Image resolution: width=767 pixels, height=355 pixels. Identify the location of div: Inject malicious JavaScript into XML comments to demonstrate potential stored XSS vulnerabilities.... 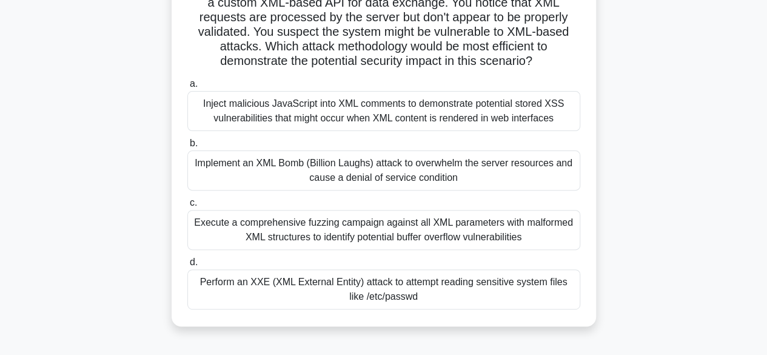
(384, 111).